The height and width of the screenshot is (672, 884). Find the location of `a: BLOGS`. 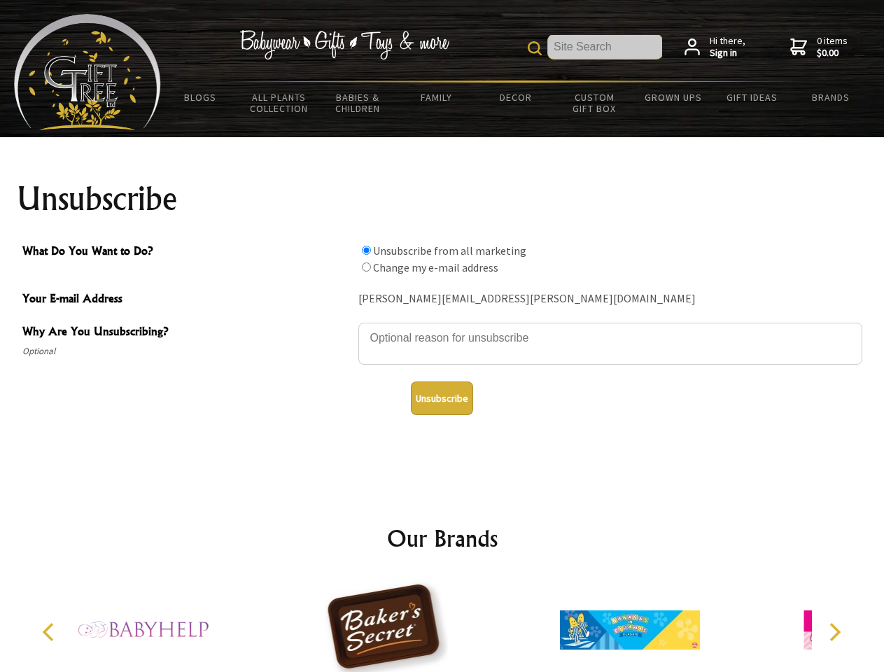

a: BLOGS is located at coordinates (200, 97).